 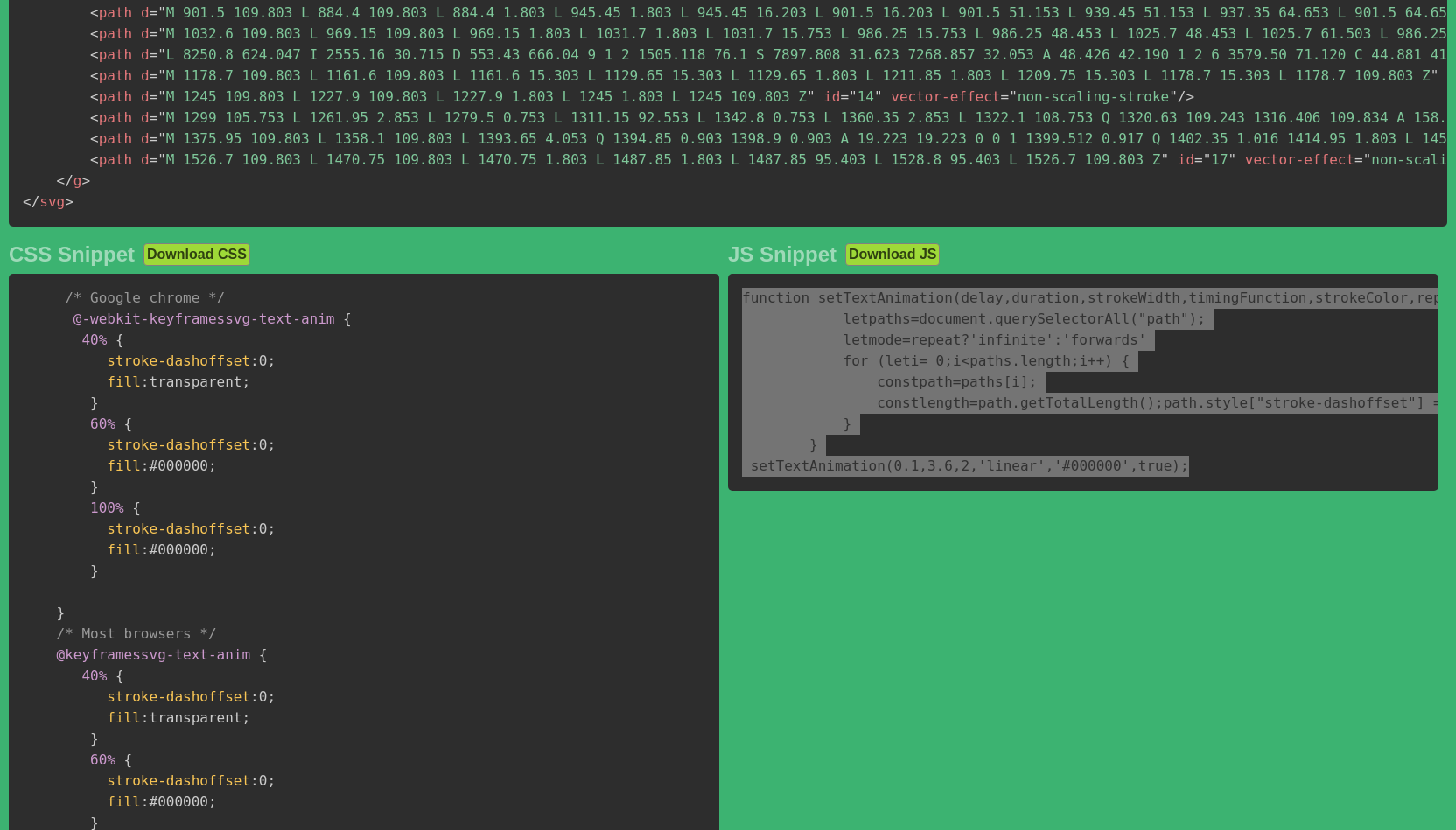 I want to click on span: "path", so click(x=1164, y=319).